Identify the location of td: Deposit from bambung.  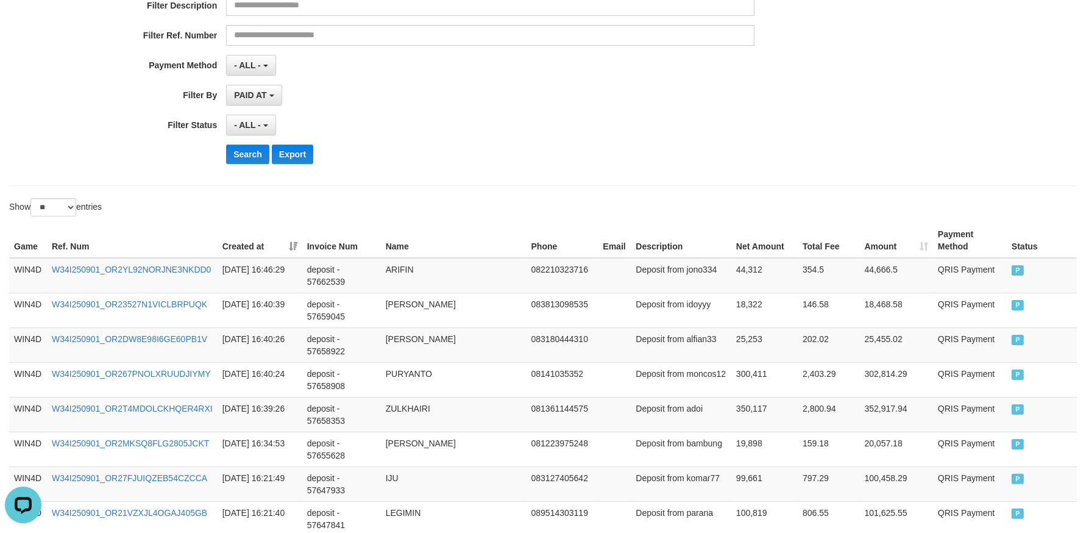
(681, 448).